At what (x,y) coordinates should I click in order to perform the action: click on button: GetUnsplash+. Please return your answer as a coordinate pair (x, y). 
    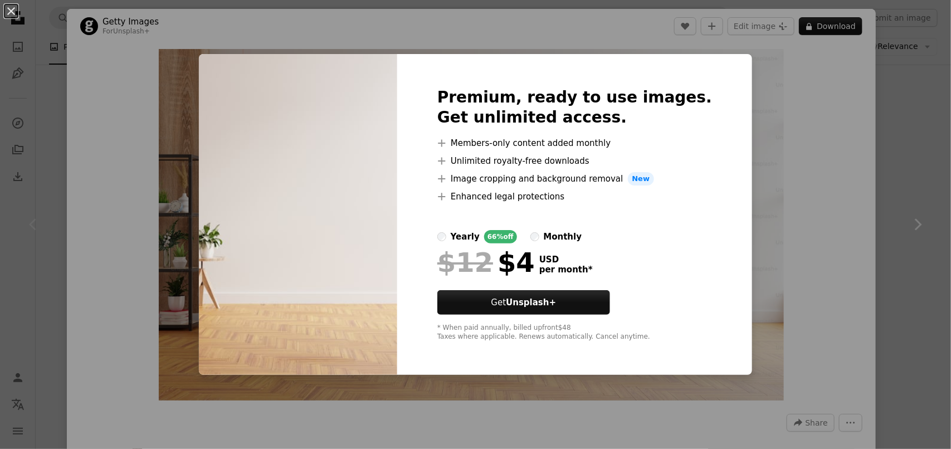
    Looking at the image, I should click on (524, 303).